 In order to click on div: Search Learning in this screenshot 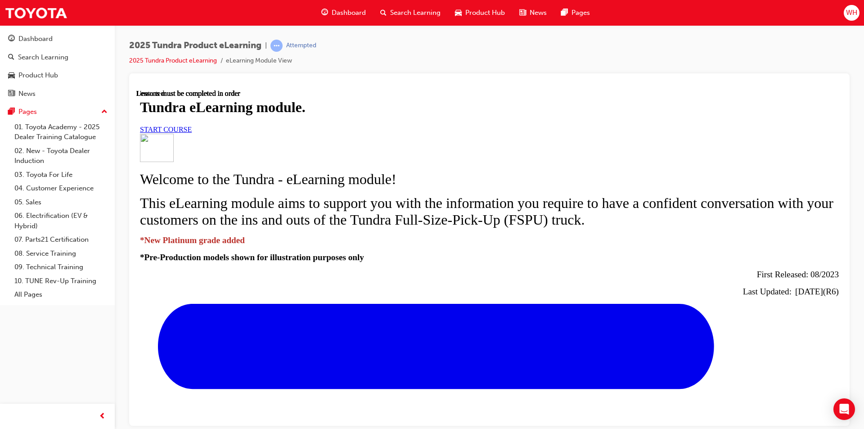, I will do `click(43, 57)`.